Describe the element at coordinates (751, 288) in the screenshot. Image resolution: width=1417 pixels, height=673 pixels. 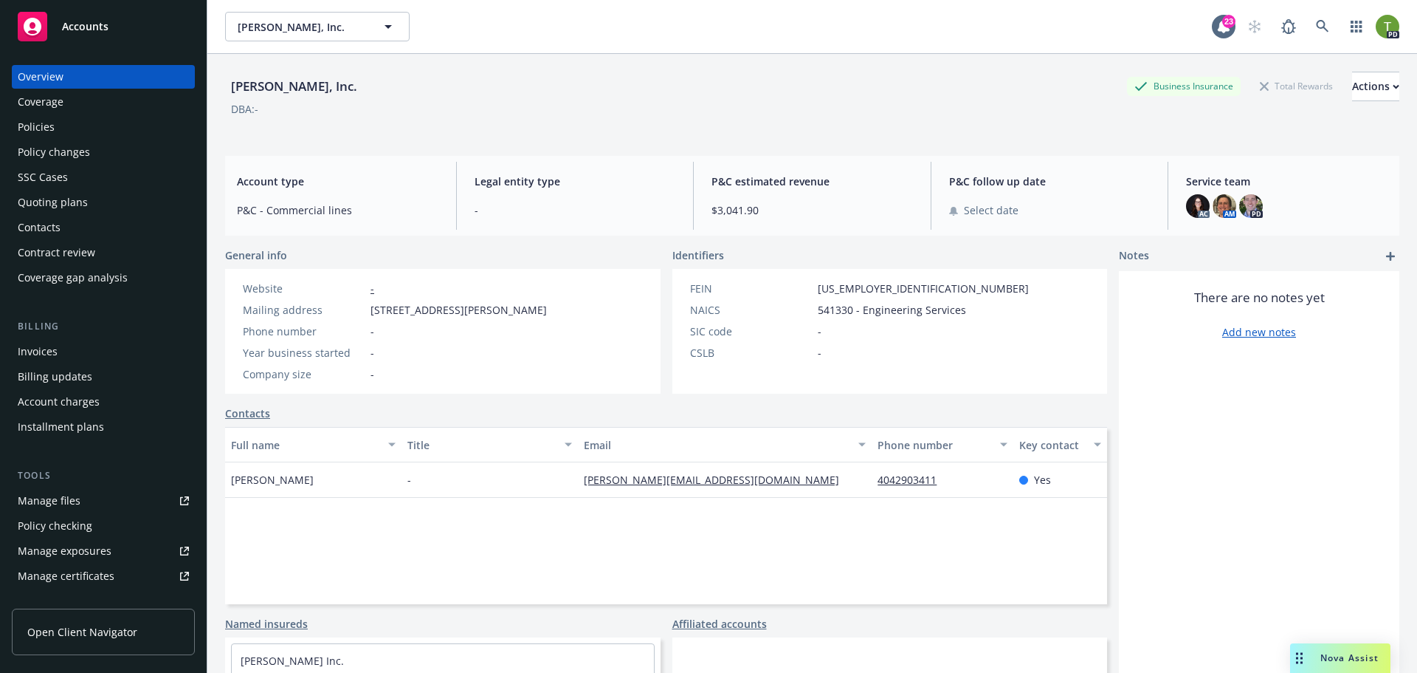
I see `div: FEIN` at that location.